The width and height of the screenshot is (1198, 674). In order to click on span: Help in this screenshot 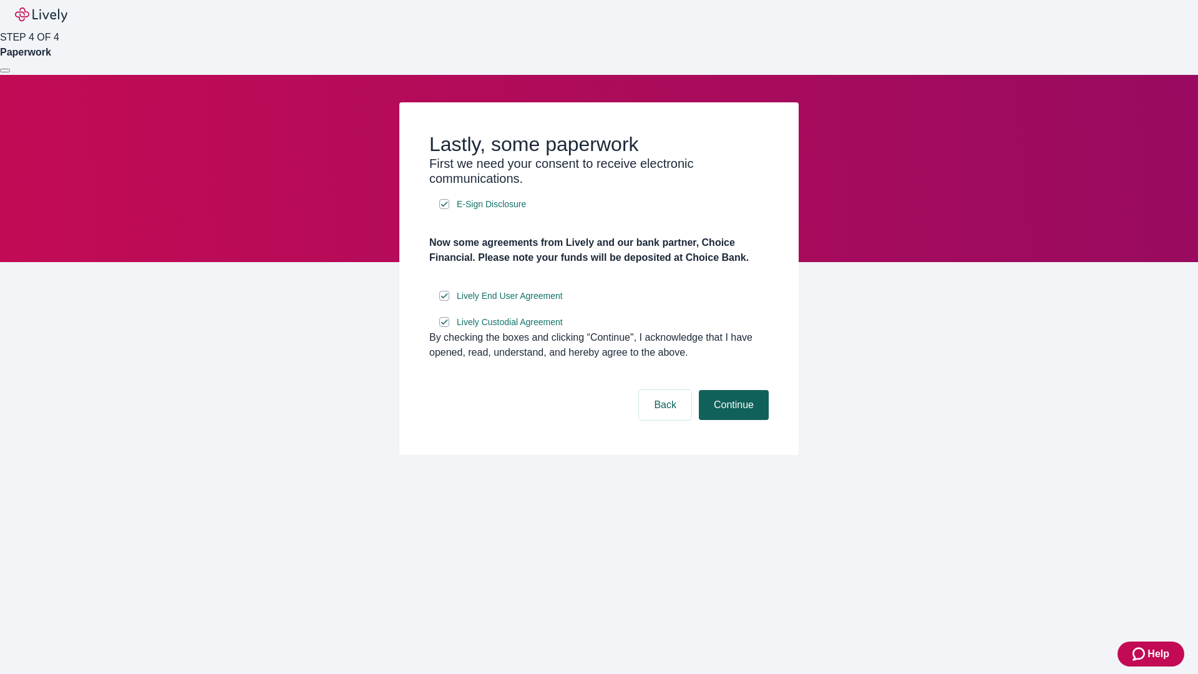, I will do `click(1158, 654)`.